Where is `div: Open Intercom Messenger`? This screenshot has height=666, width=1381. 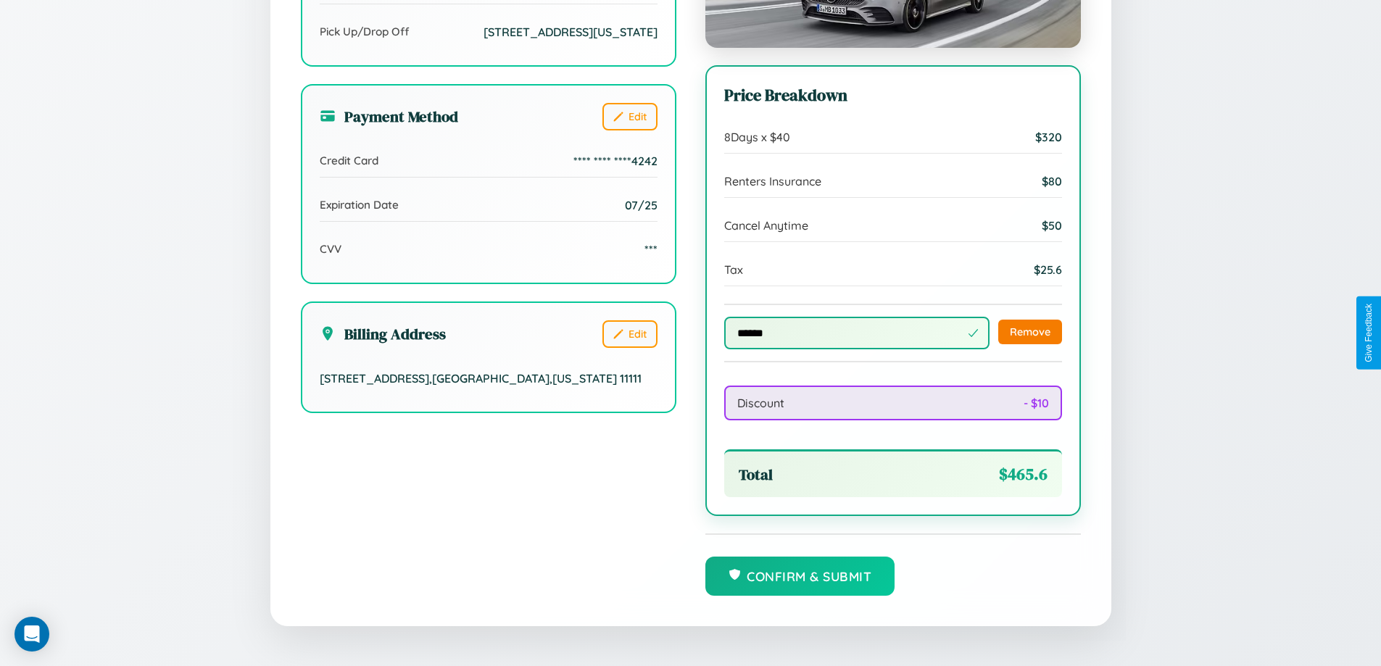 div: Open Intercom Messenger is located at coordinates (32, 634).